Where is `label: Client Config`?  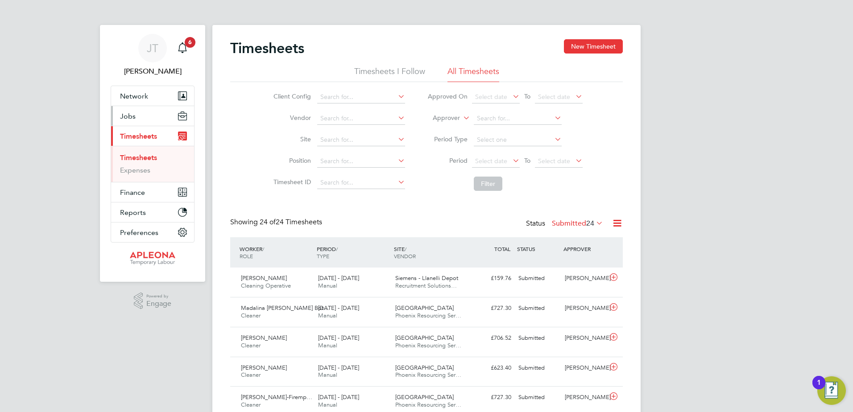 label: Client Config is located at coordinates (291, 96).